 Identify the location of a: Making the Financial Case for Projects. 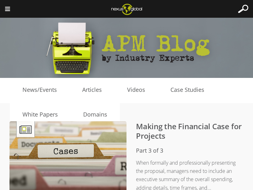
(189, 131).